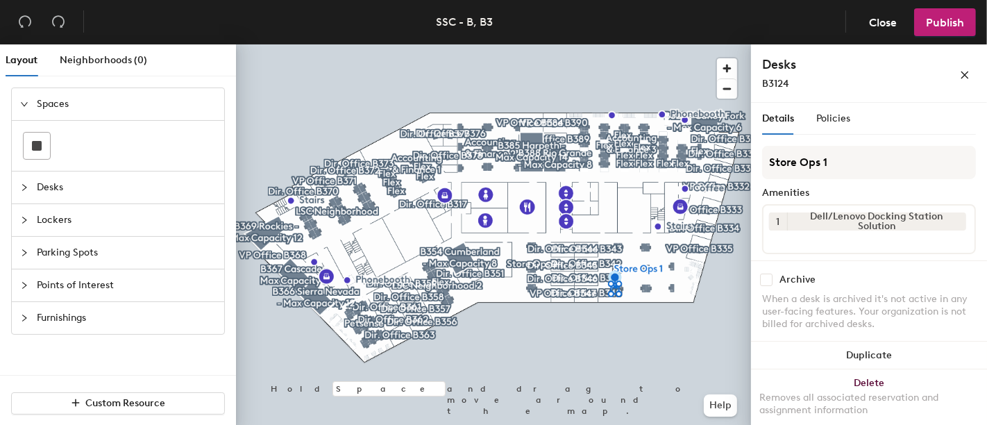  What do you see at coordinates (25, 22) in the screenshot?
I see `span: undo` at bounding box center [25, 22].